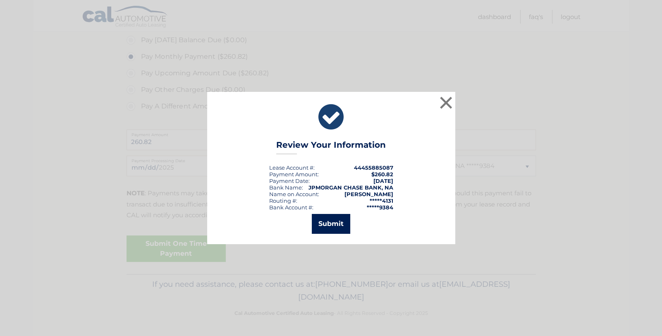 Image resolution: width=662 pixels, height=336 pixels. Describe the element at coordinates (351, 187) in the screenshot. I see `strong: JPMORGAN CHASE BANK, NA` at that location.